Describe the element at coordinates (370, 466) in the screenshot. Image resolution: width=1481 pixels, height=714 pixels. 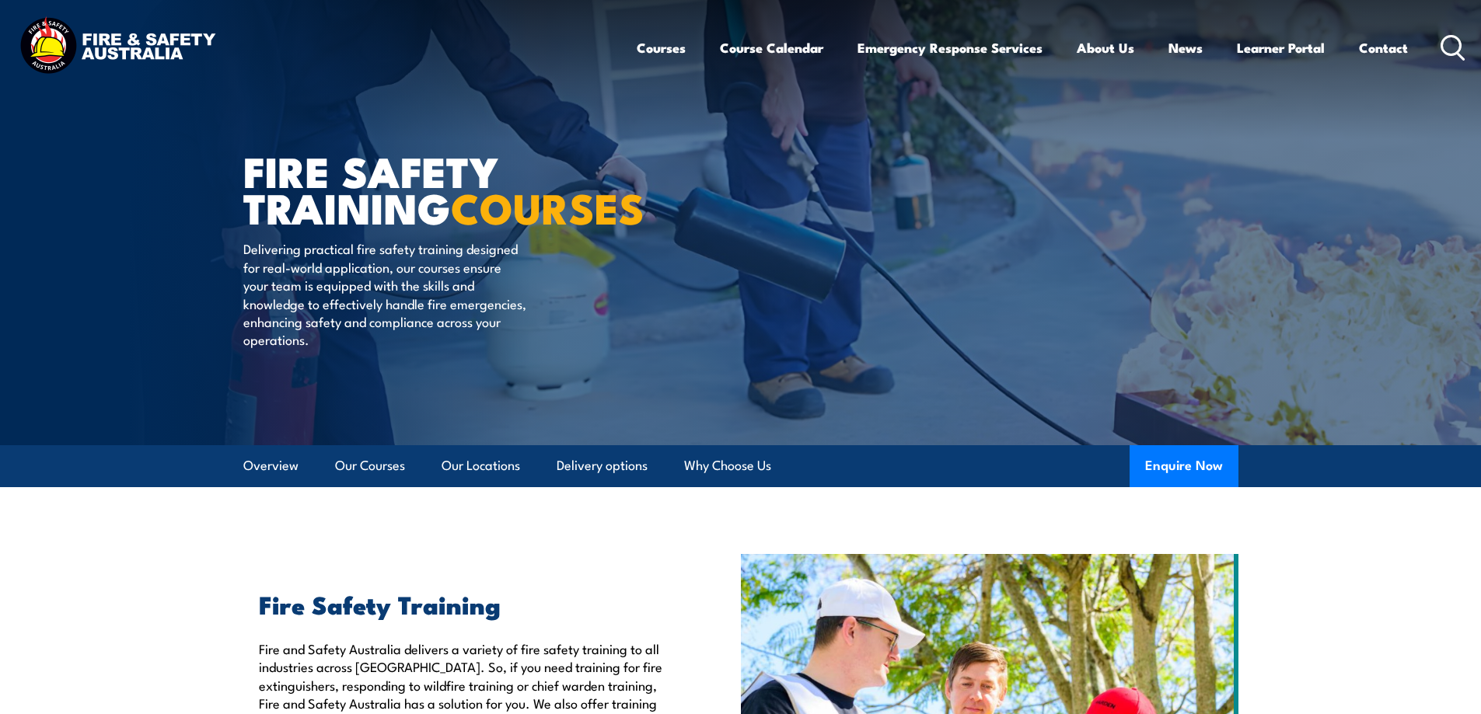
I see `a: Our Courses` at that location.